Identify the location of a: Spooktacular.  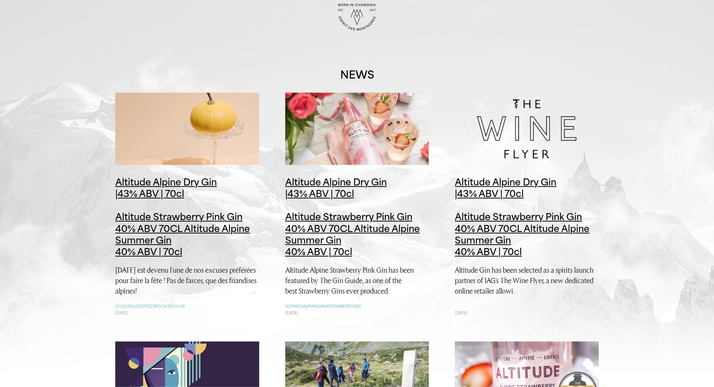
(169, 306).